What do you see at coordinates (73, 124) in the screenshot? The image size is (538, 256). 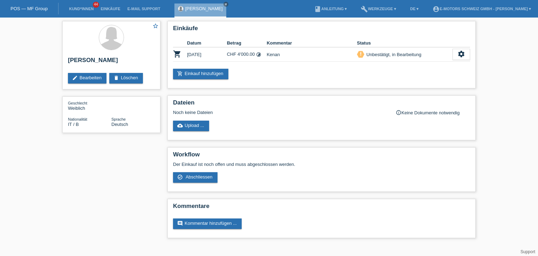 I see `span: Italien / B / 25.05.2018` at bounding box center [73, 124].